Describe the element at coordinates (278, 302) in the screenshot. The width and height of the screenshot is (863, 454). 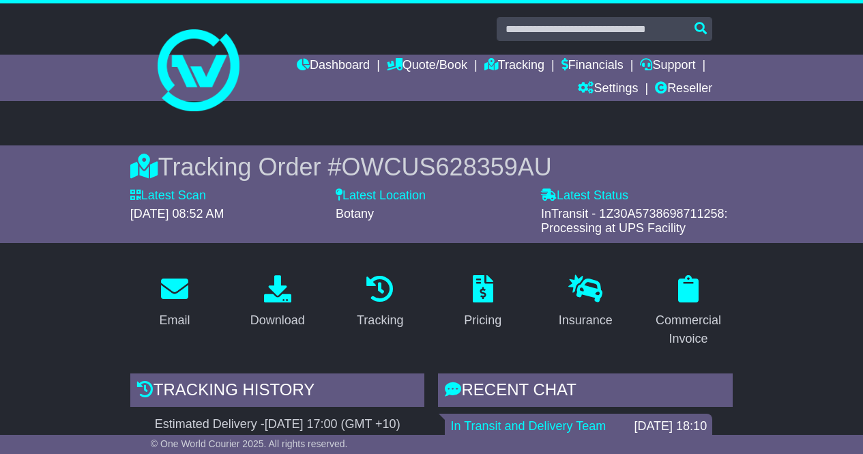
I see `a: Download` at that location.